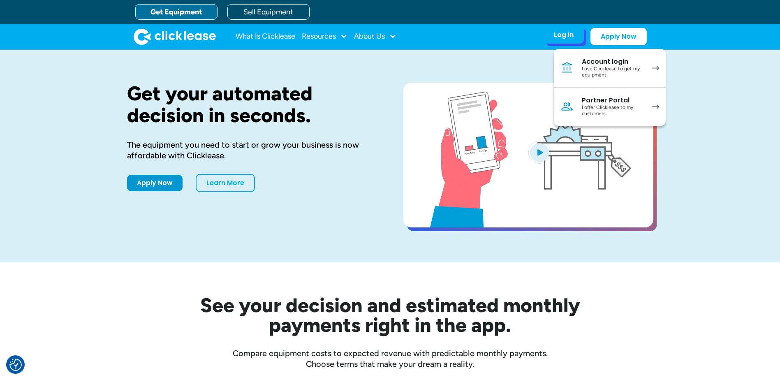 The image size is (780, 380). What do you see at coordinates (225, 183) in the screenshot?
I see `a: Learn More` at bounding box center [225, 183].